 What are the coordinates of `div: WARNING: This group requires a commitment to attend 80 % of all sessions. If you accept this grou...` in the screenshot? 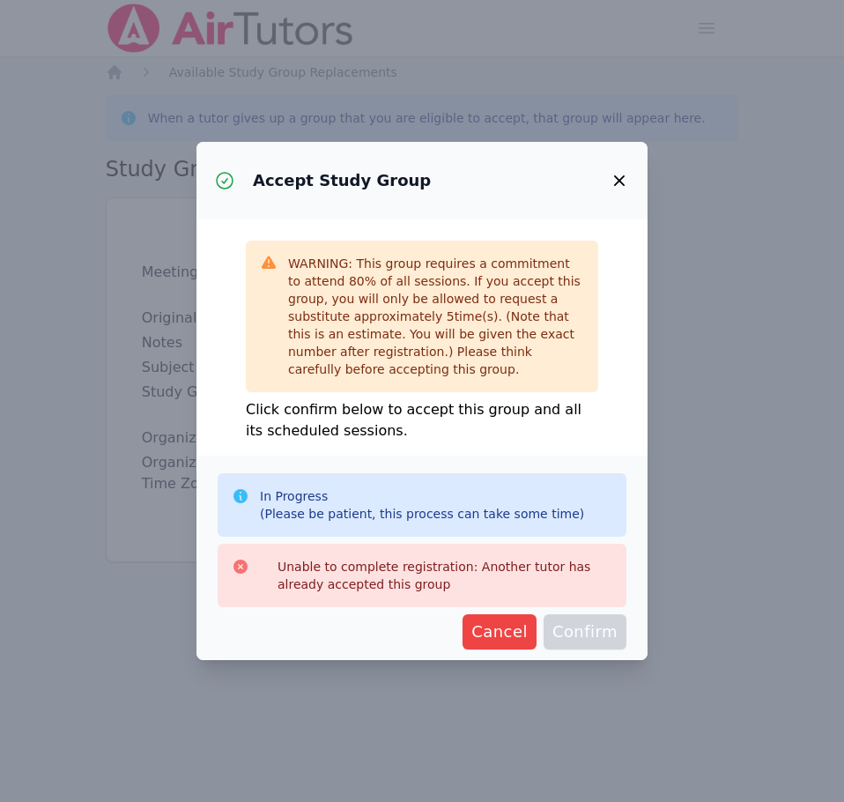 It's located at (436, 316).